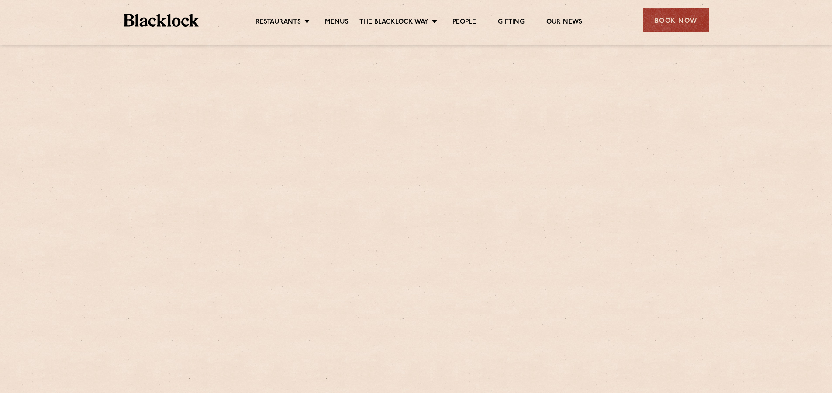 This screenshot has height=393, width=832. I want to click on a: Restaurants, so click(278, 23).